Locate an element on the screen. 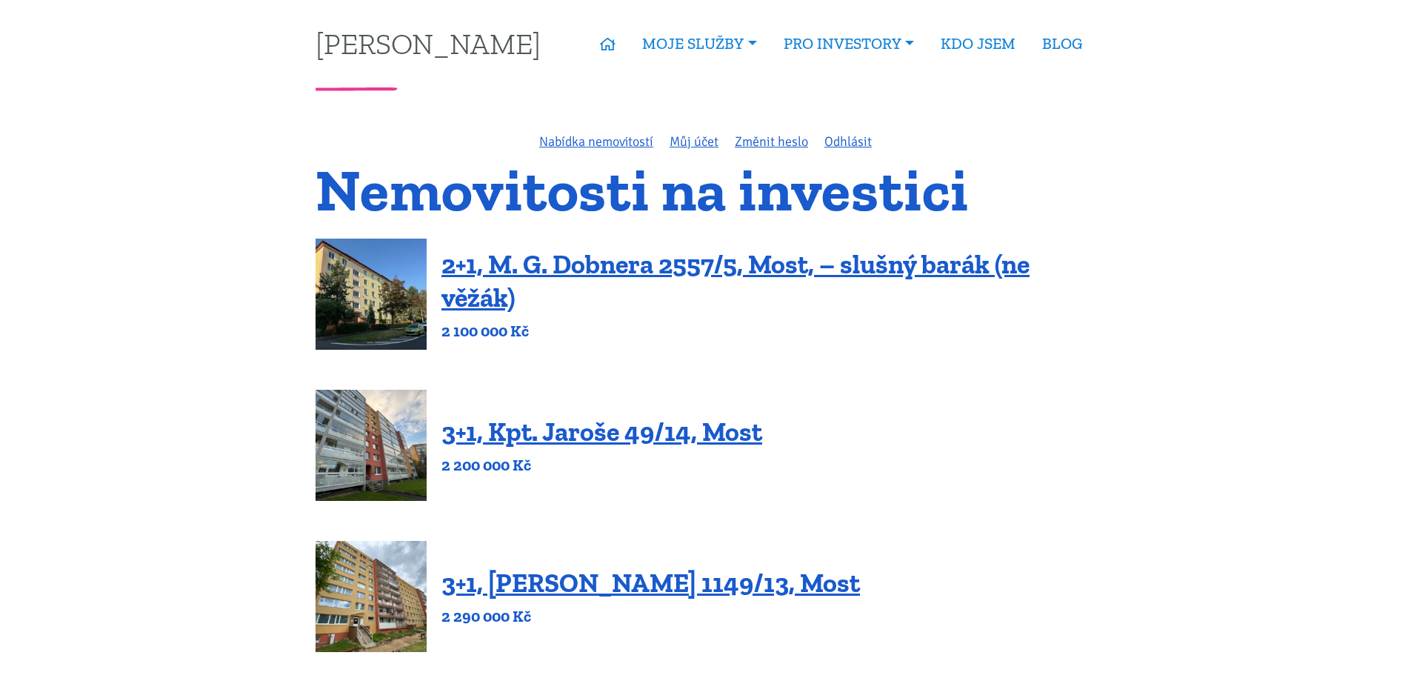  a: PRO INVESTORY is located at coordinates (849, 44).